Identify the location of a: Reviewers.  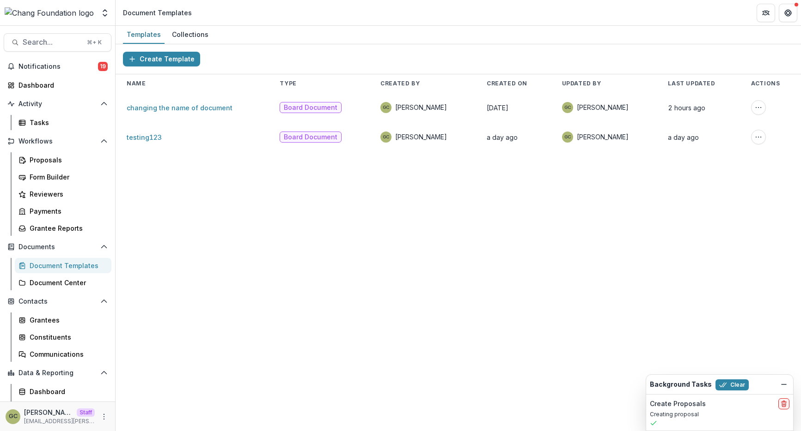
(63, 194).